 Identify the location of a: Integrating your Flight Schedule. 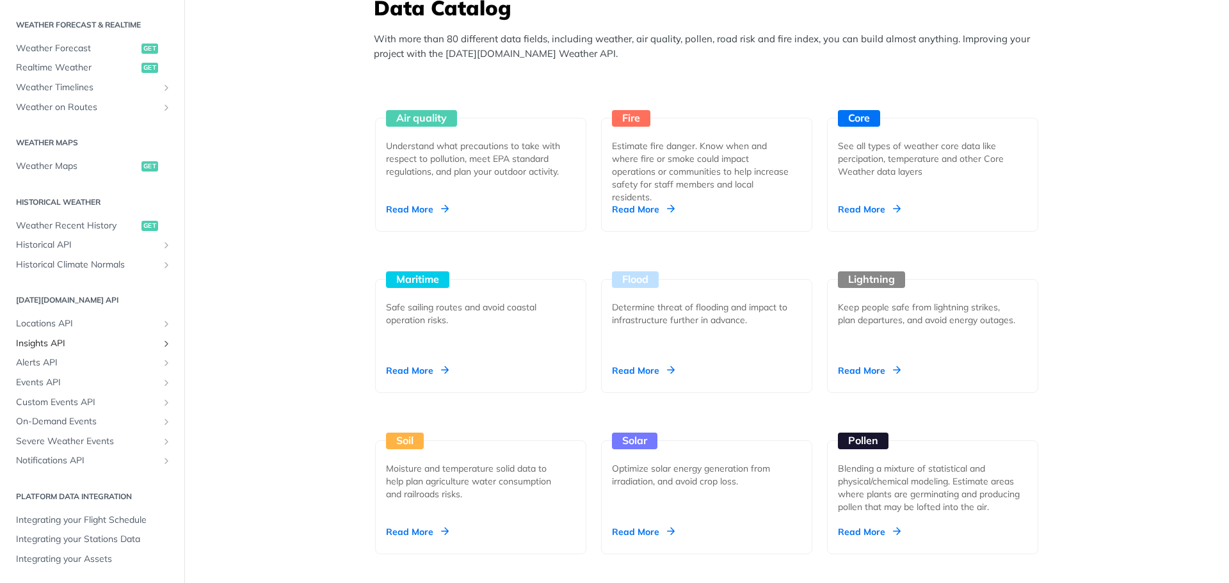
(92, 521).